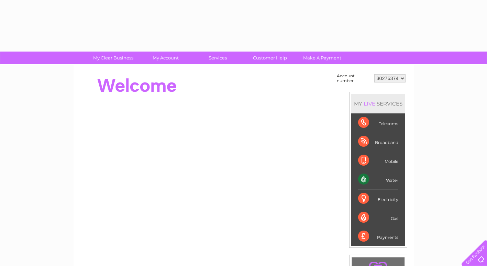  What do you see at coordinates (165, 58) in the screenshot?
I see `a: My Account` at bounding box center [165, 58].